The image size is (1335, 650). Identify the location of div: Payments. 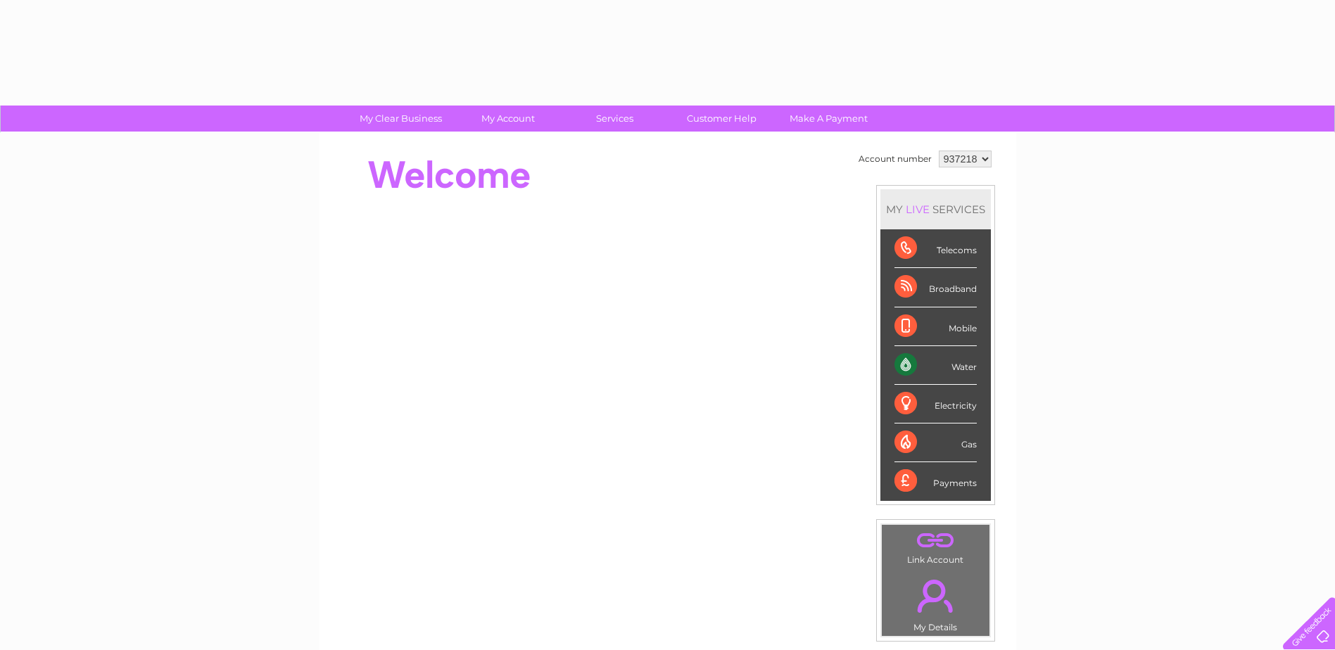
(935, 481).